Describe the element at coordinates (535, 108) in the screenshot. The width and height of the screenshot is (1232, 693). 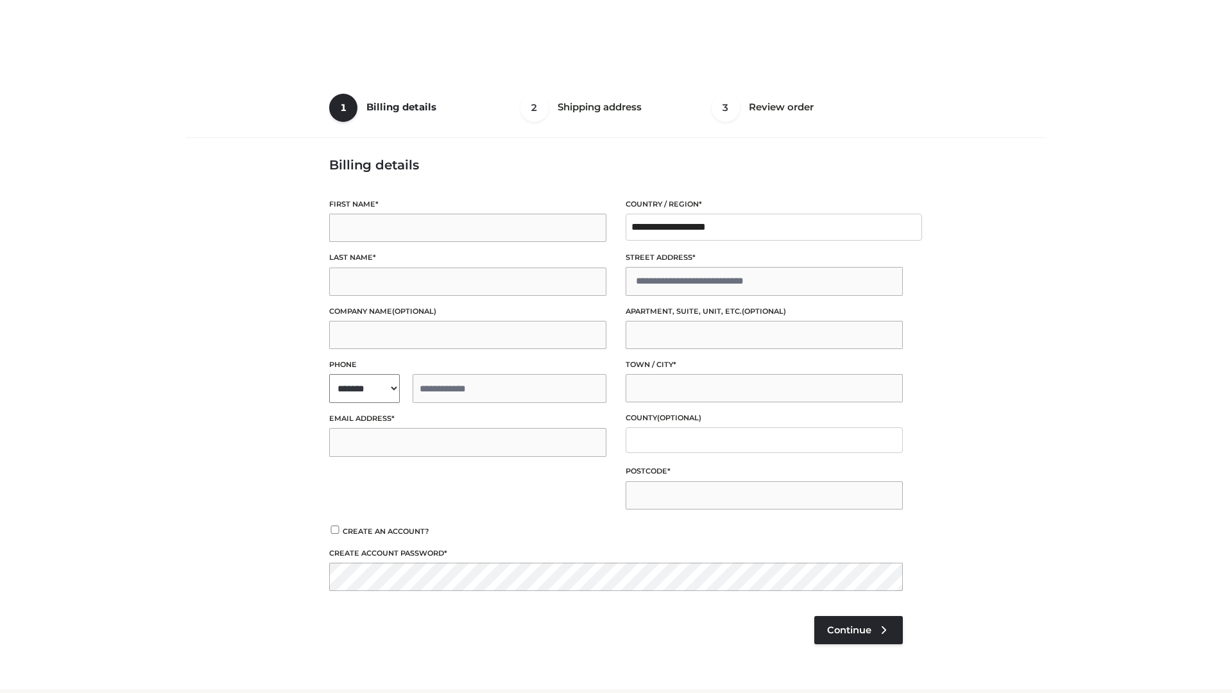
I see `span: 2` at that location.